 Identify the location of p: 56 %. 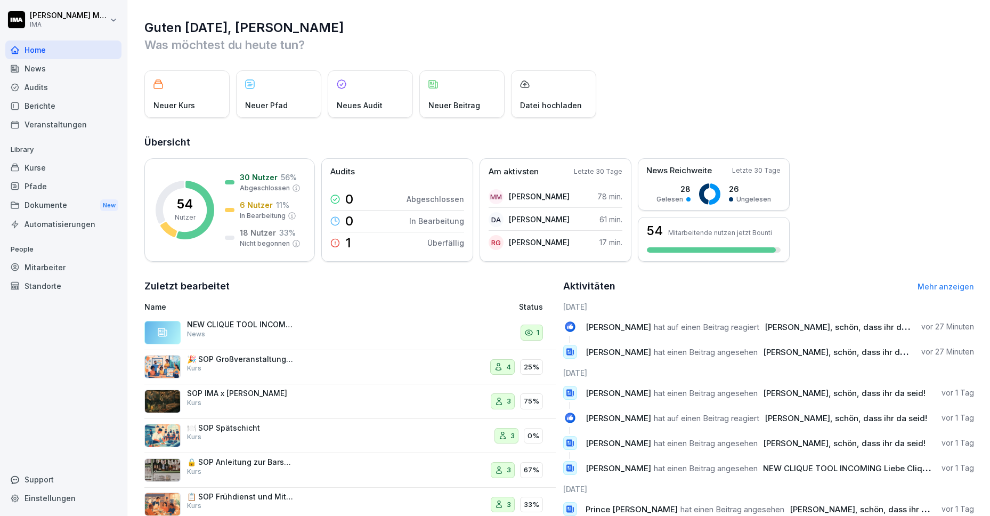
(289, 177).